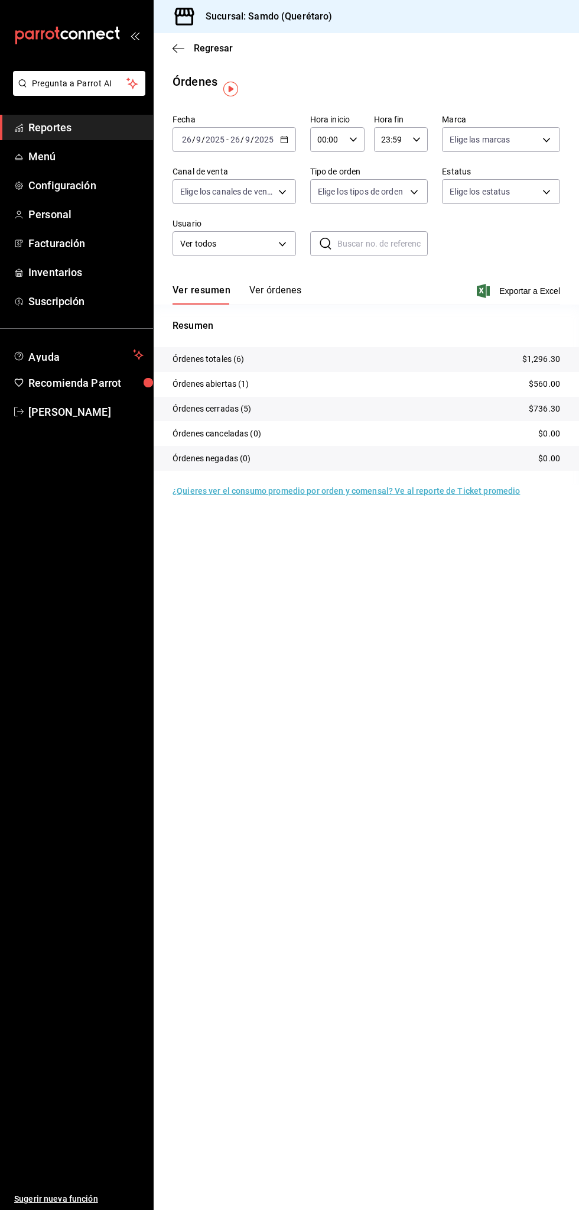  I want to click on button: Ver órdenes, so click(276, 294).